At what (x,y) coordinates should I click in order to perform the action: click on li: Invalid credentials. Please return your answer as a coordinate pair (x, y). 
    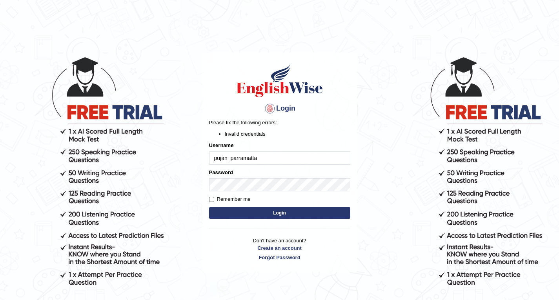
    Looking at the image, I should click on (287, 134).